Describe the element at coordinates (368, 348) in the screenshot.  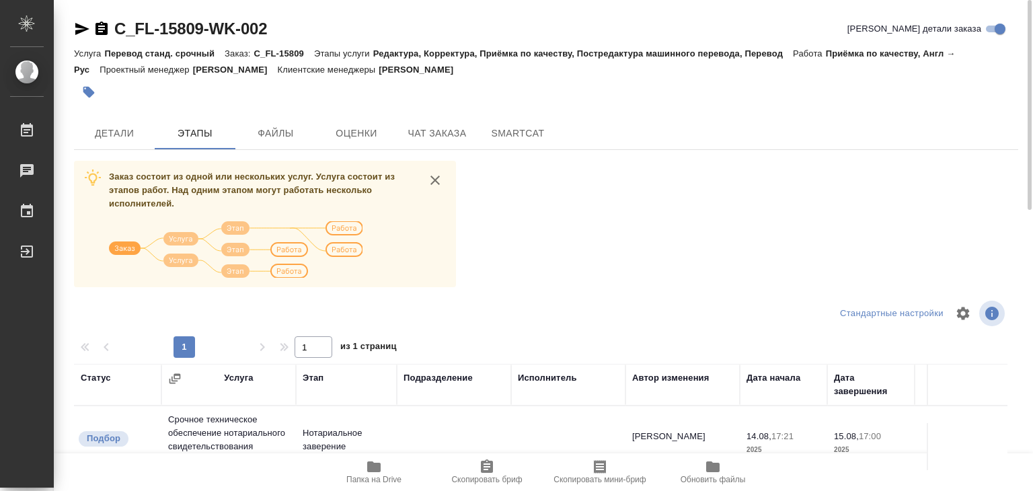
I see `span: из 1 страниц` at that location.